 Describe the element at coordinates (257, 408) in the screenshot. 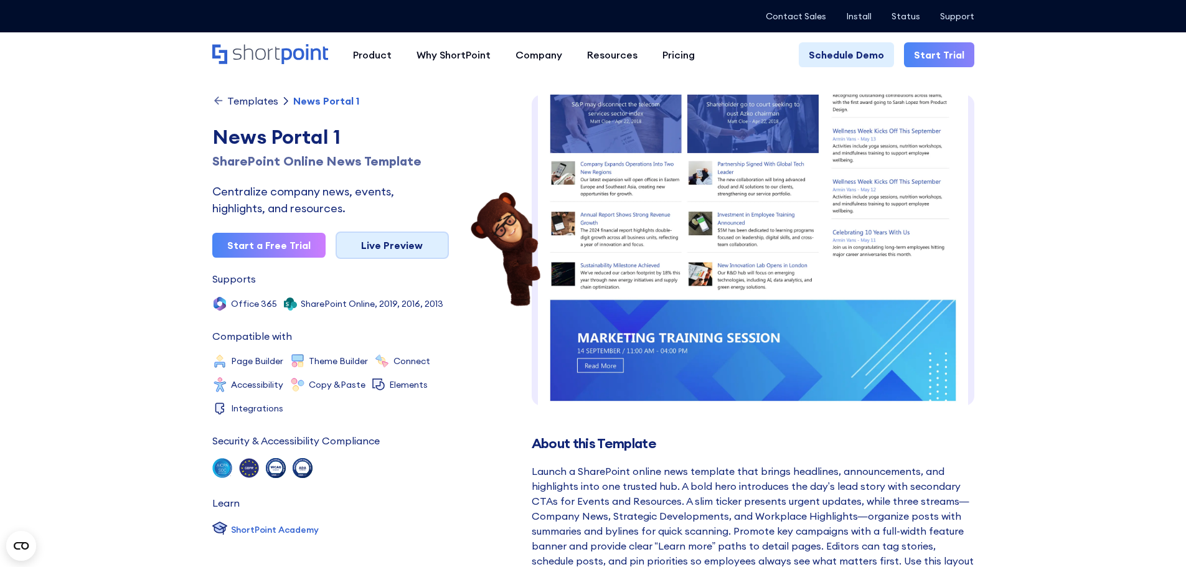

I see `div: Integrations` at that location.